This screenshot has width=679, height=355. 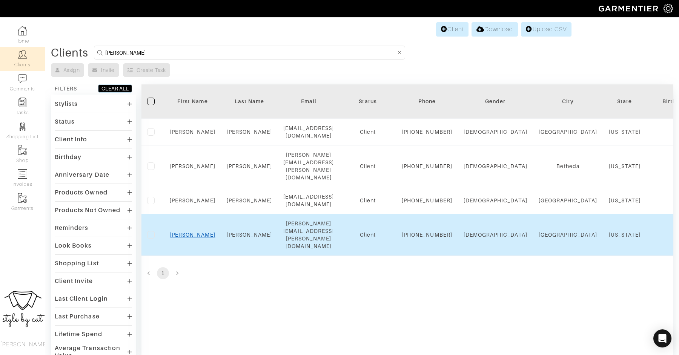 I want to click on div: Open Intercom Messenger, so click(x=662, y=339).